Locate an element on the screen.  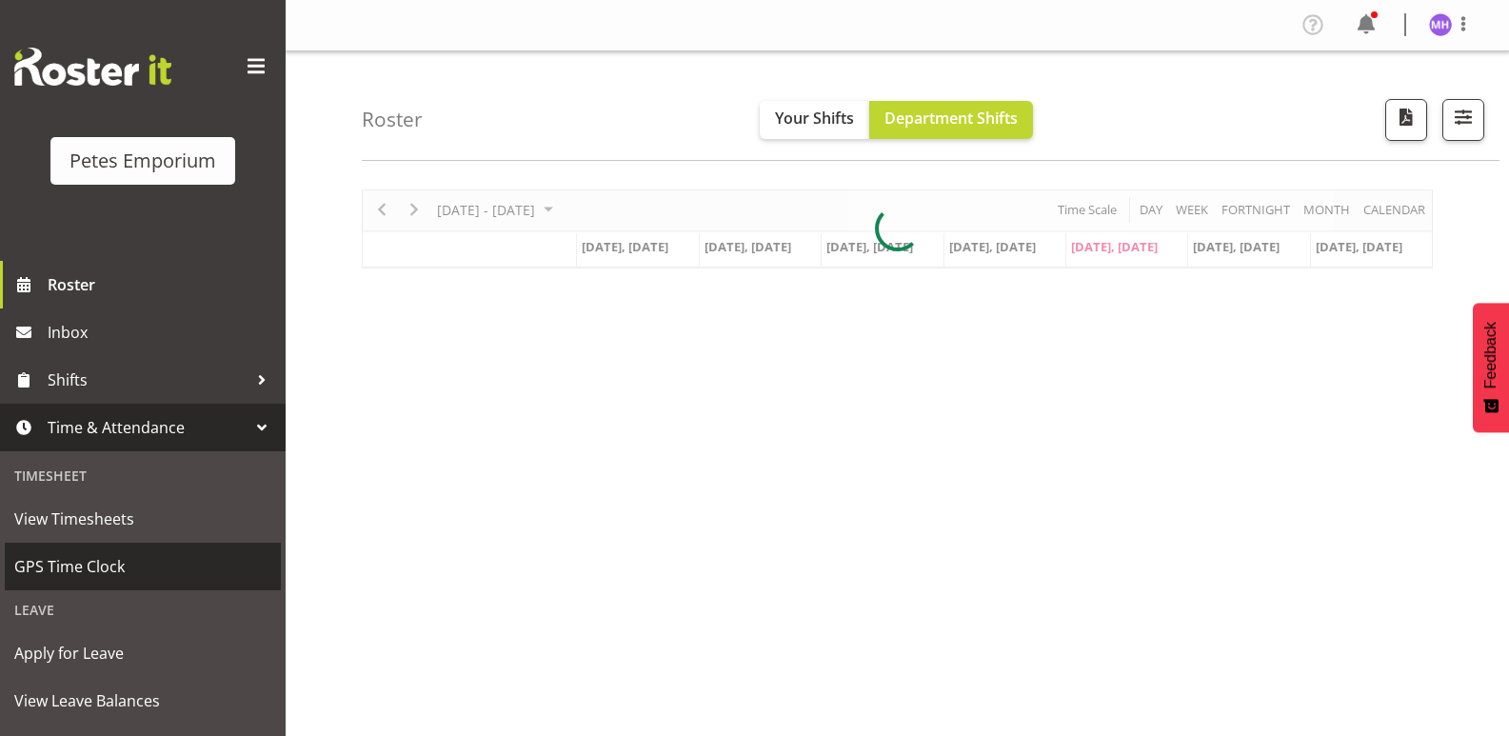
span: Department Shifts is located at coordinates (951, 118).